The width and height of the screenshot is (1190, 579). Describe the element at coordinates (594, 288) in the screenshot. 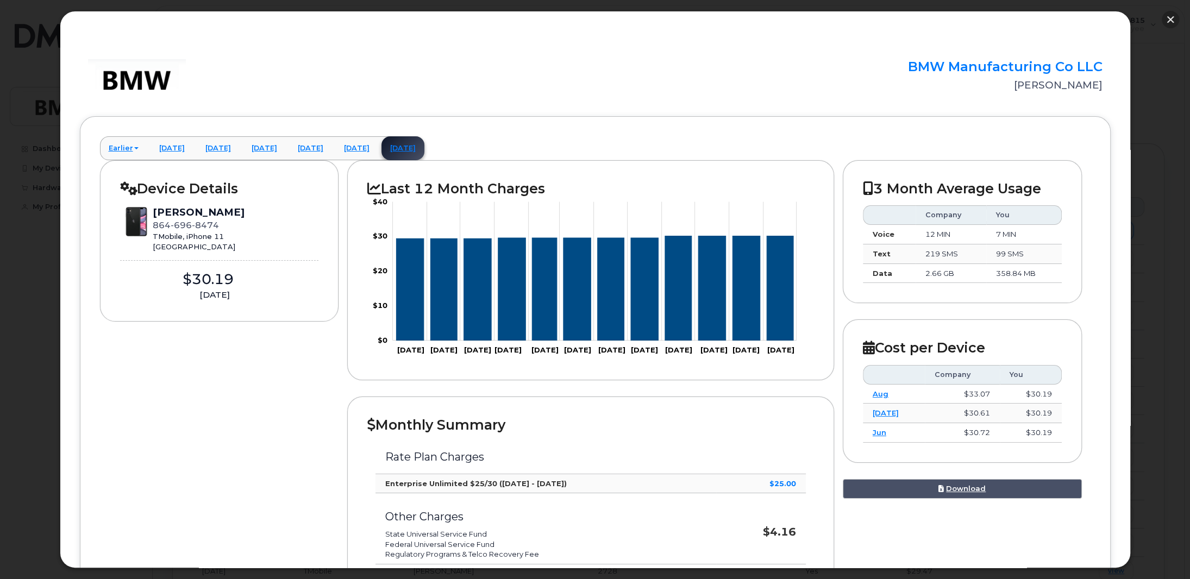

I see `g: Series` at that location.